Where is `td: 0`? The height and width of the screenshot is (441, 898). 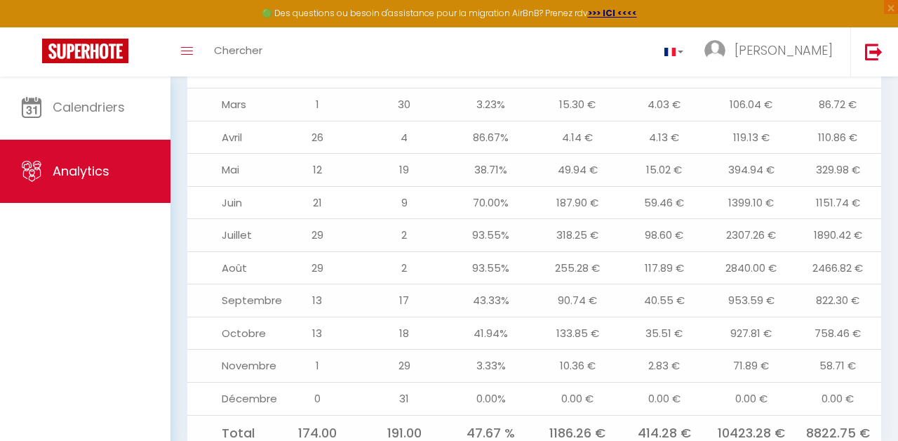 td: 0 is located at coordinates (318, 398).